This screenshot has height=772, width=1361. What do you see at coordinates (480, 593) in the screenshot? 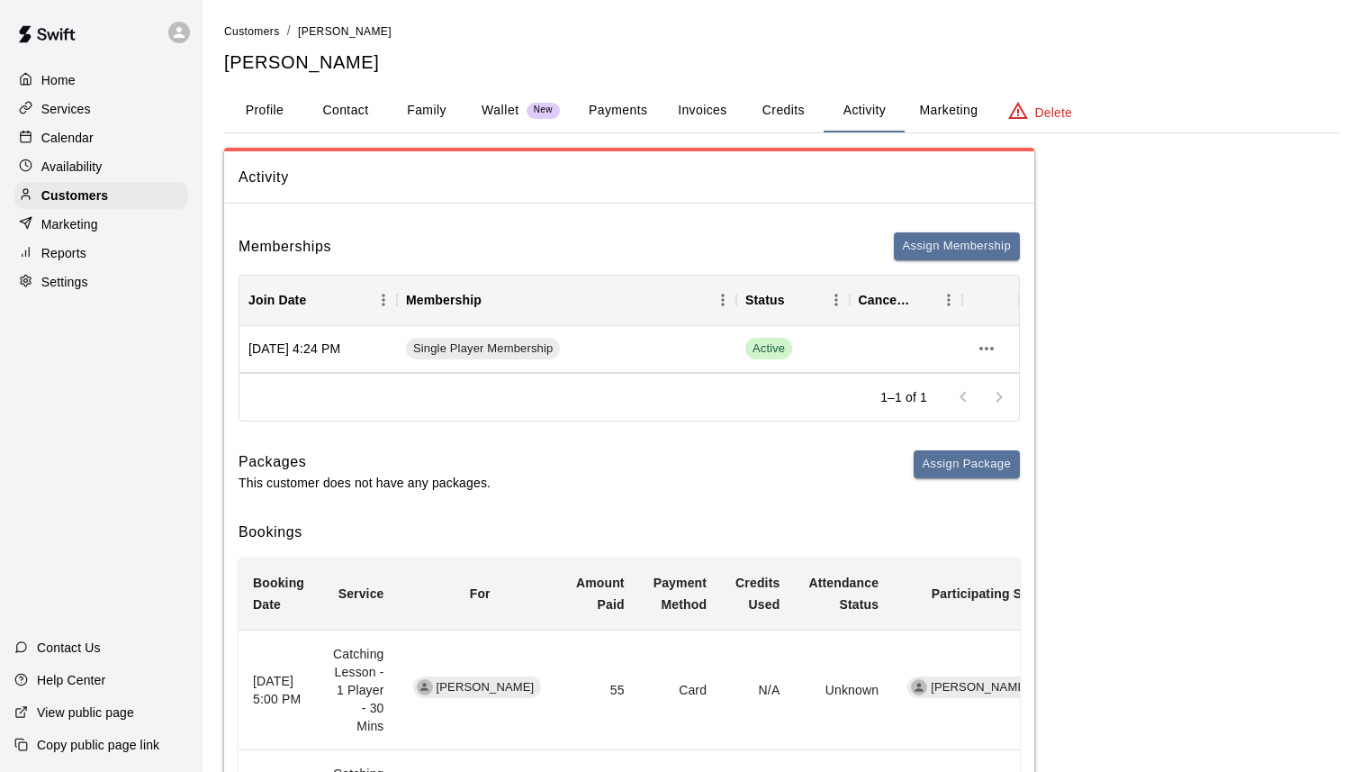
I see `b: For` at bounding box center [480, 593].